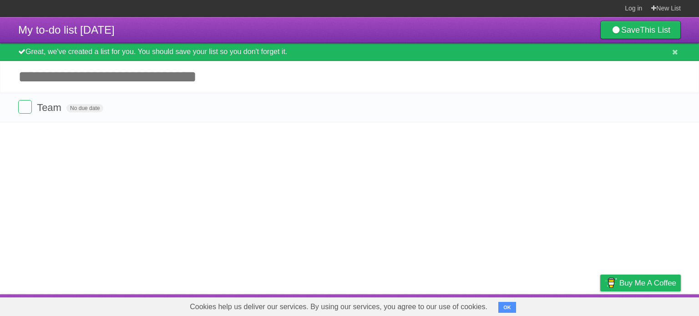 The width and height of the screenshot is (699, 316). I want to click on img: Buy me a coffee, so click(611, 283).